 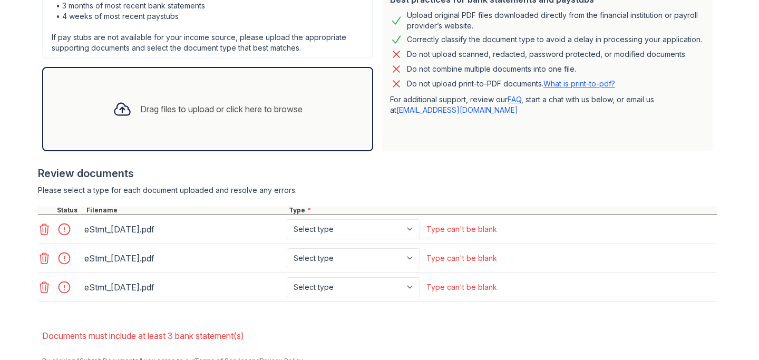 I want to click on li: Documents must include at least 3 bank statement(s), so click(x=379, y=336).